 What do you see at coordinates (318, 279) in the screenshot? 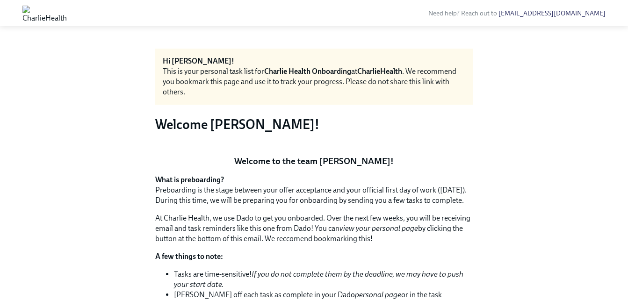
I see `em: If you do not complete them by the deadline, we may have to push your start date.` at bounding box center [318, 279].